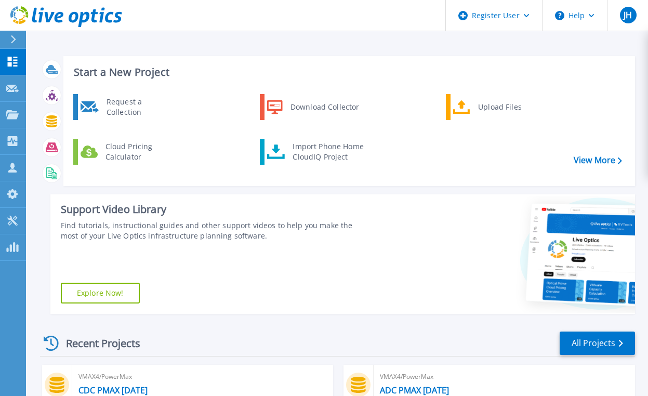 The width and height of the screenshot is (648, 396). What do you see at coordinates (499, 107) in the screenshot?
I see `a: Upload Files` at bounding box center [499, 107].